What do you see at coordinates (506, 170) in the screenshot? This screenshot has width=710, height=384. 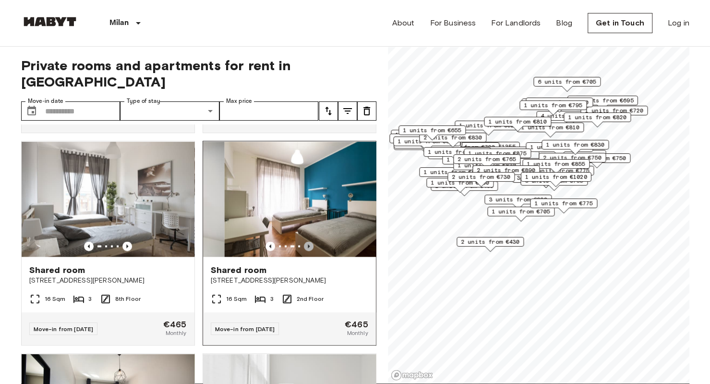 I see `span: 2 units from €890` at bounding box center [506, 170].